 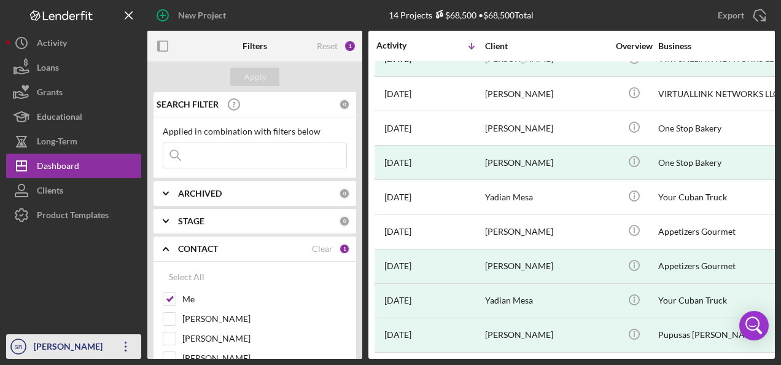 I want to click on a: Product Templates, so click(x=74, y=215).